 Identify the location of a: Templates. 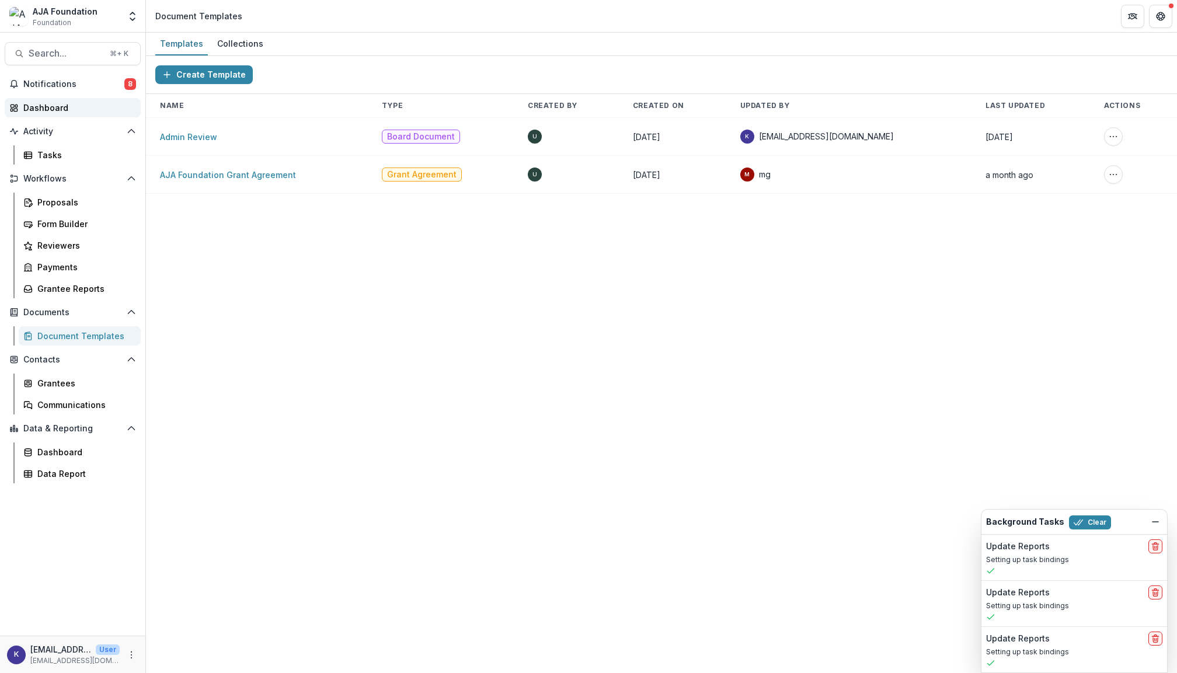
(182, 44).